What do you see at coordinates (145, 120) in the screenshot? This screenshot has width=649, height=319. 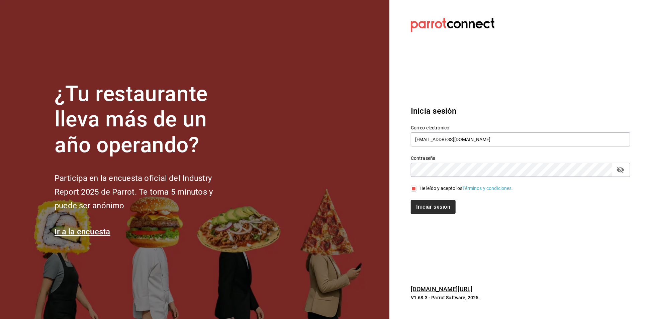 I see `h1: ¿Tu restaurante lleva más de un año operando?` at bounding box center [145, 120].